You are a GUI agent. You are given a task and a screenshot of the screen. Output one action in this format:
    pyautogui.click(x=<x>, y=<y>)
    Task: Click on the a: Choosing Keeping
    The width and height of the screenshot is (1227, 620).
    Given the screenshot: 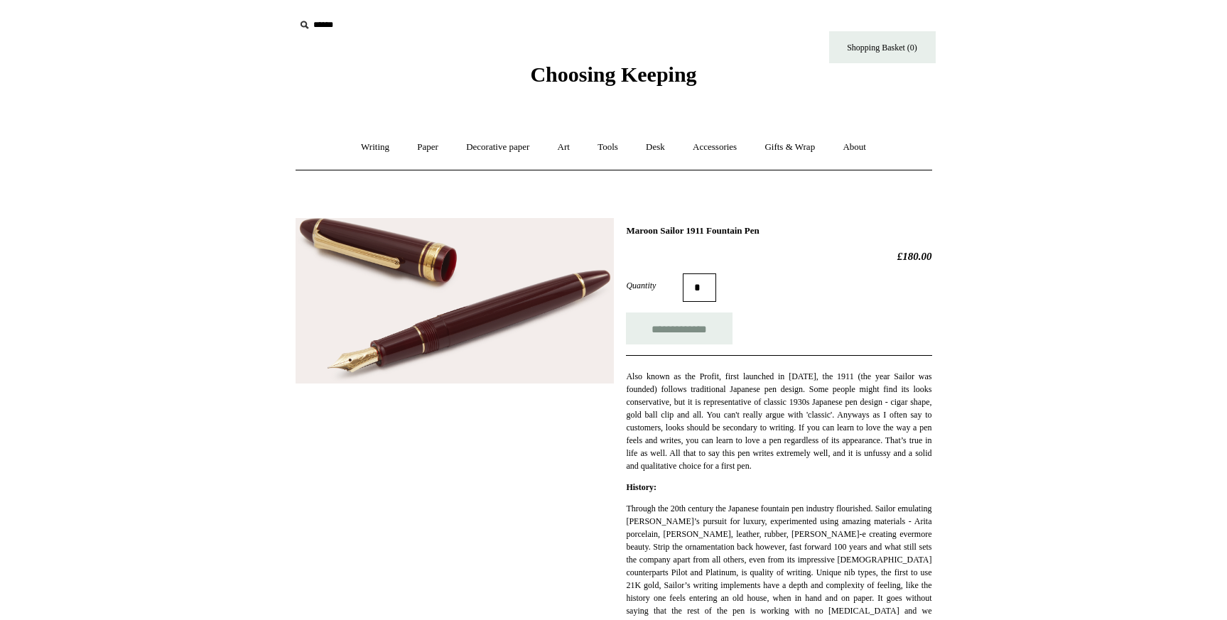 What is the action you would take?
    pyautogui.click(x=613, y=79)
    